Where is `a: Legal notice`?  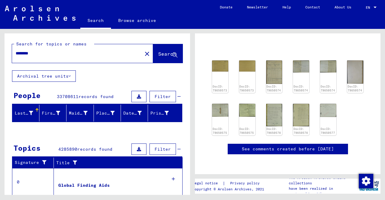
a: Legal notice is located at coordinates (207, 183).